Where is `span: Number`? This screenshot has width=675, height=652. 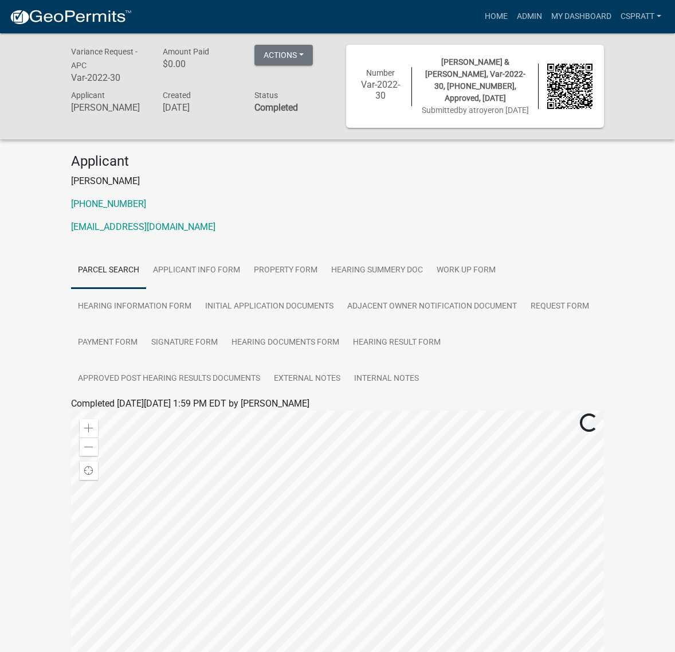 span: Number is located at coordinates (381, 73).